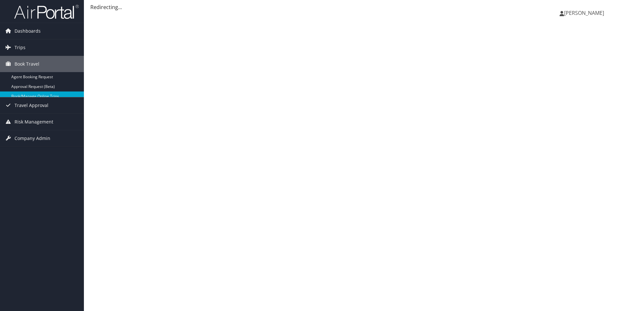  Describe the element at coordinates (27, 64) in the screenshot. I see `span: Book Travel` at that location.